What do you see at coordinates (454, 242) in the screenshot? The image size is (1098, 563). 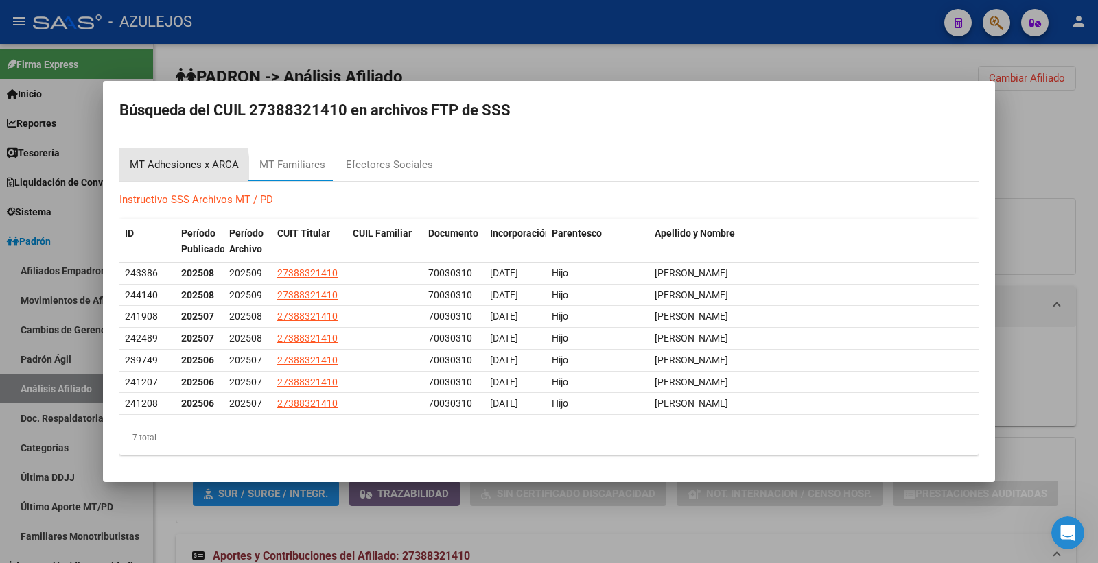 I see `datatable-header-cell: Documento` at bounding box center [454, 242].